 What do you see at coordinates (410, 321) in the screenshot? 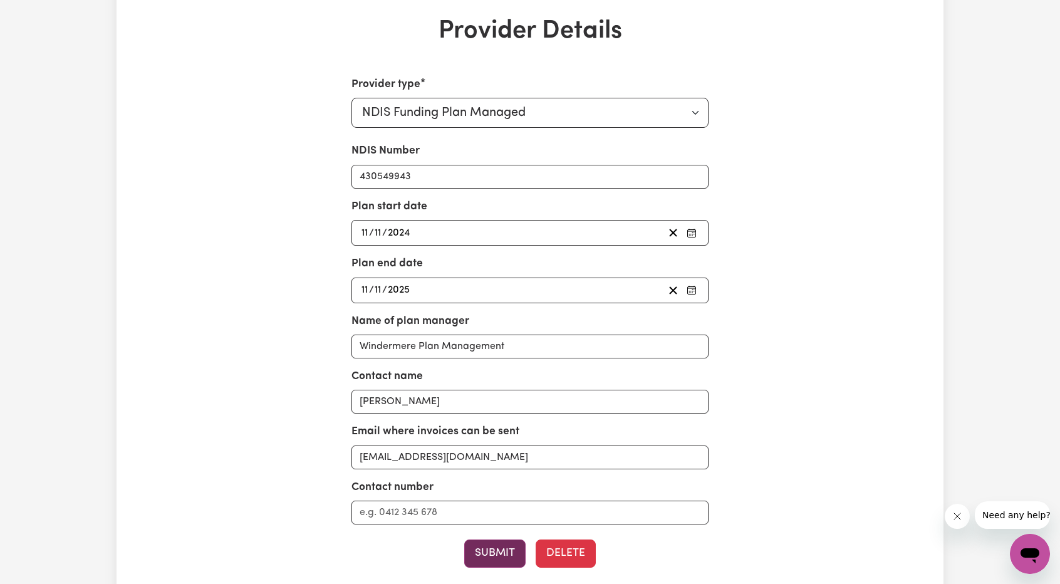
I see `label: Name of plan manager` at bounding box center [410, 321].